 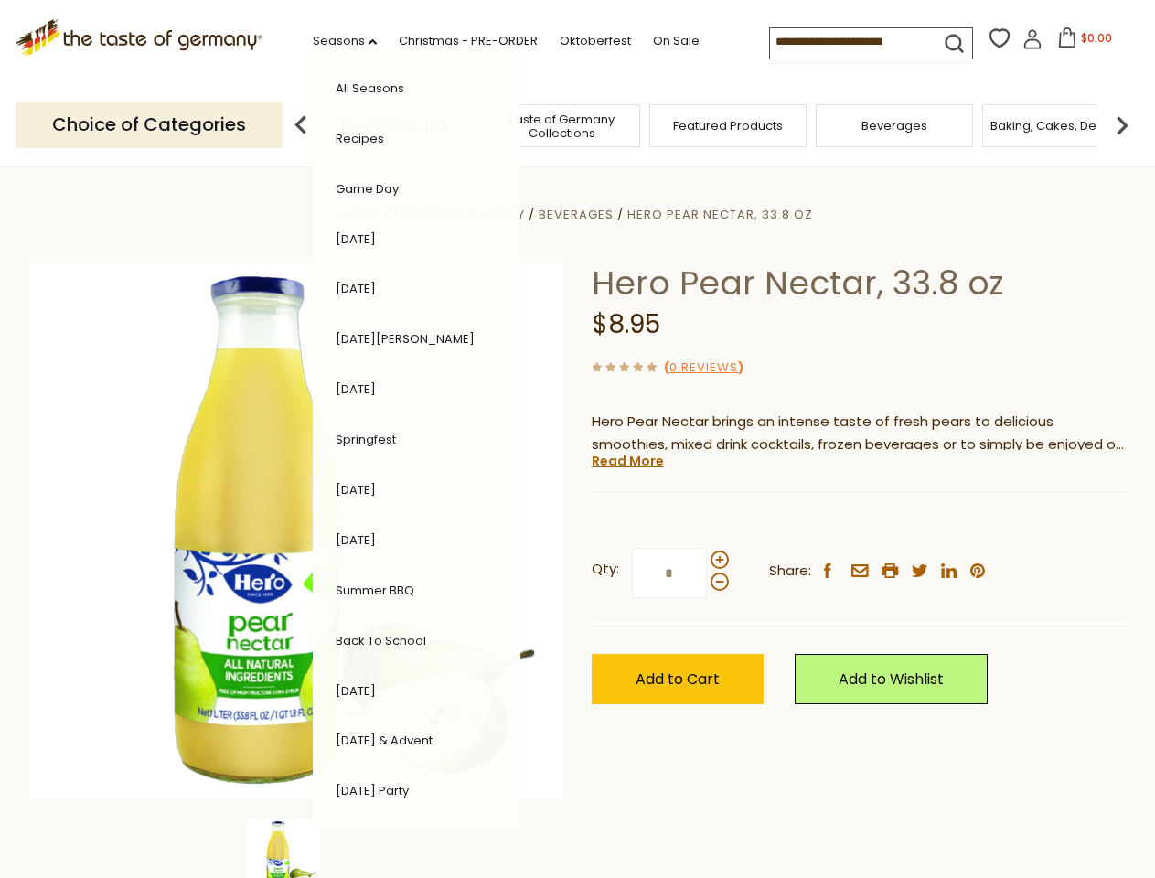 What do you see at coordinates (296, 530) in the screenshot?
I see `img: Hero Pear Nectar, 33.8 oz` at bounding box center [296, 530].